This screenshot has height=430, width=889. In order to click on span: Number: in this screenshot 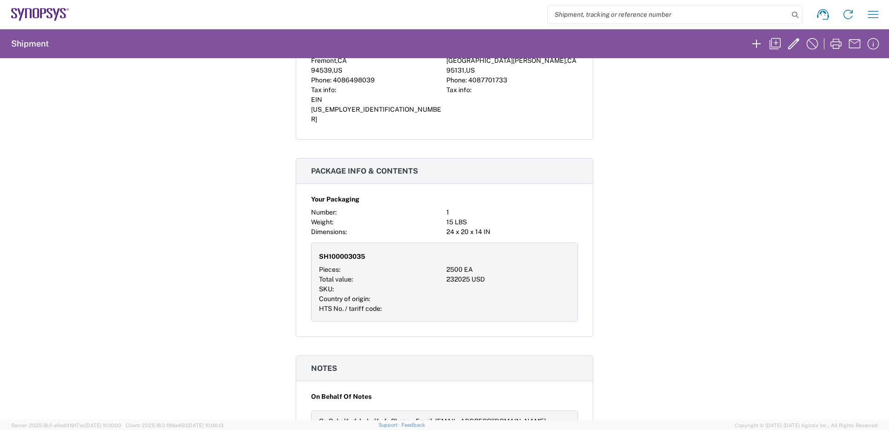, I will do `click(324, 212)`.